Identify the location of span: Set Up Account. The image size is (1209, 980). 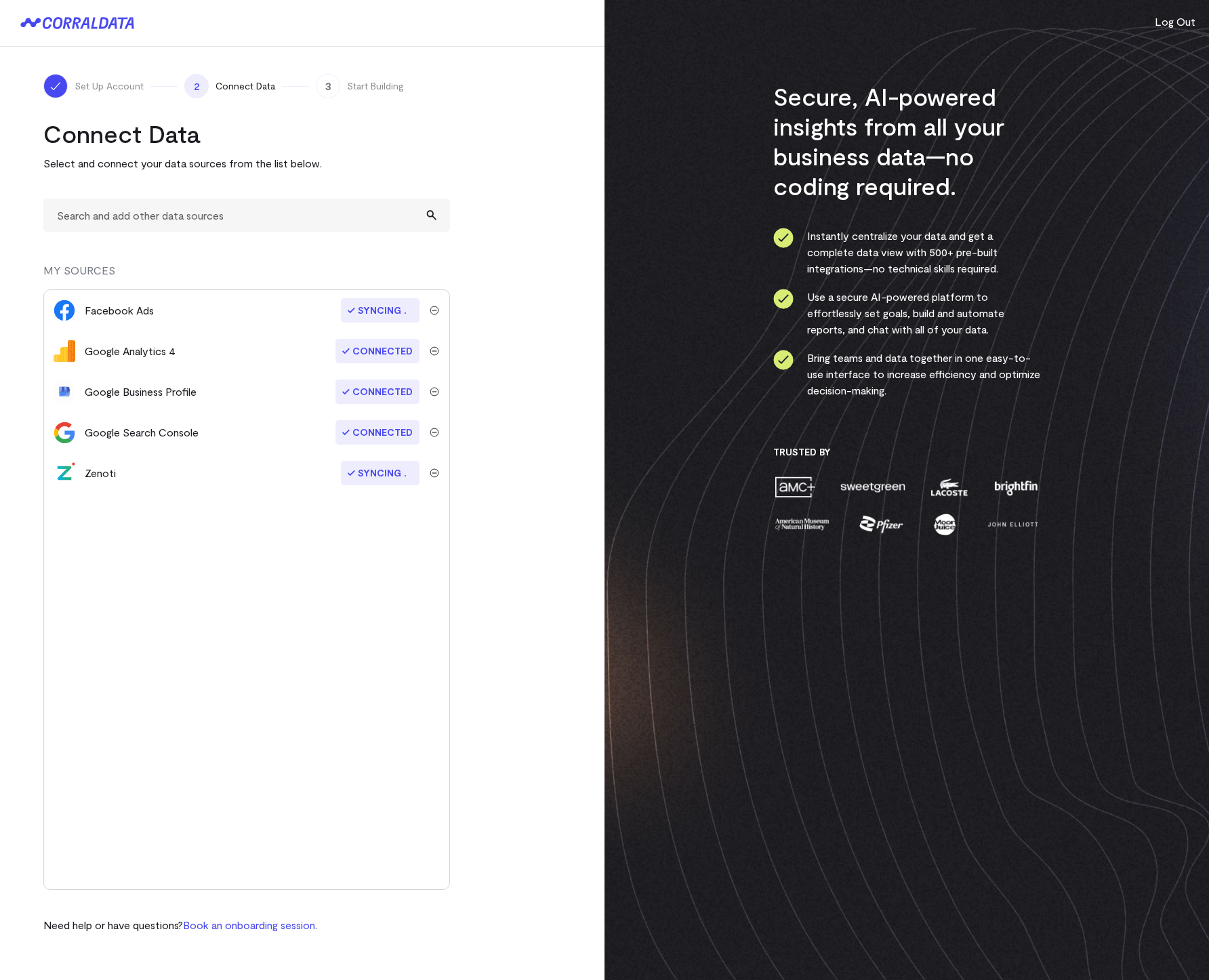
(109, 86).